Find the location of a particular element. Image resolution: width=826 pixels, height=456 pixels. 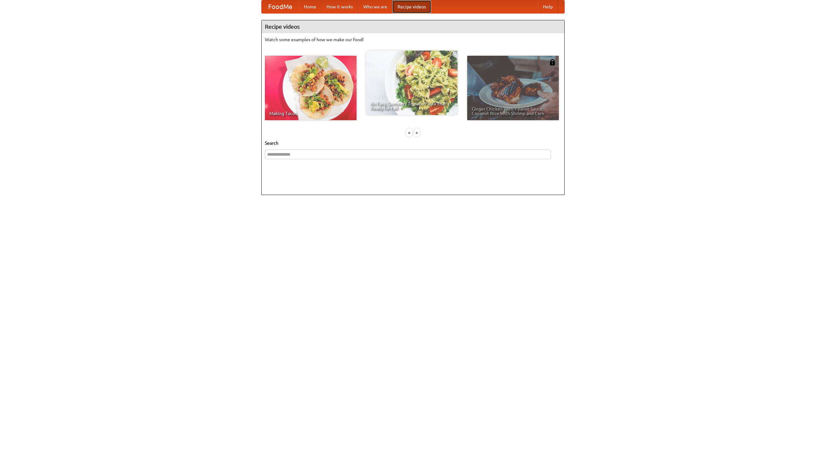

a: An Easy, Summery Tomato Pasta That's Ready for Fall is located at coordinates (412, 83).